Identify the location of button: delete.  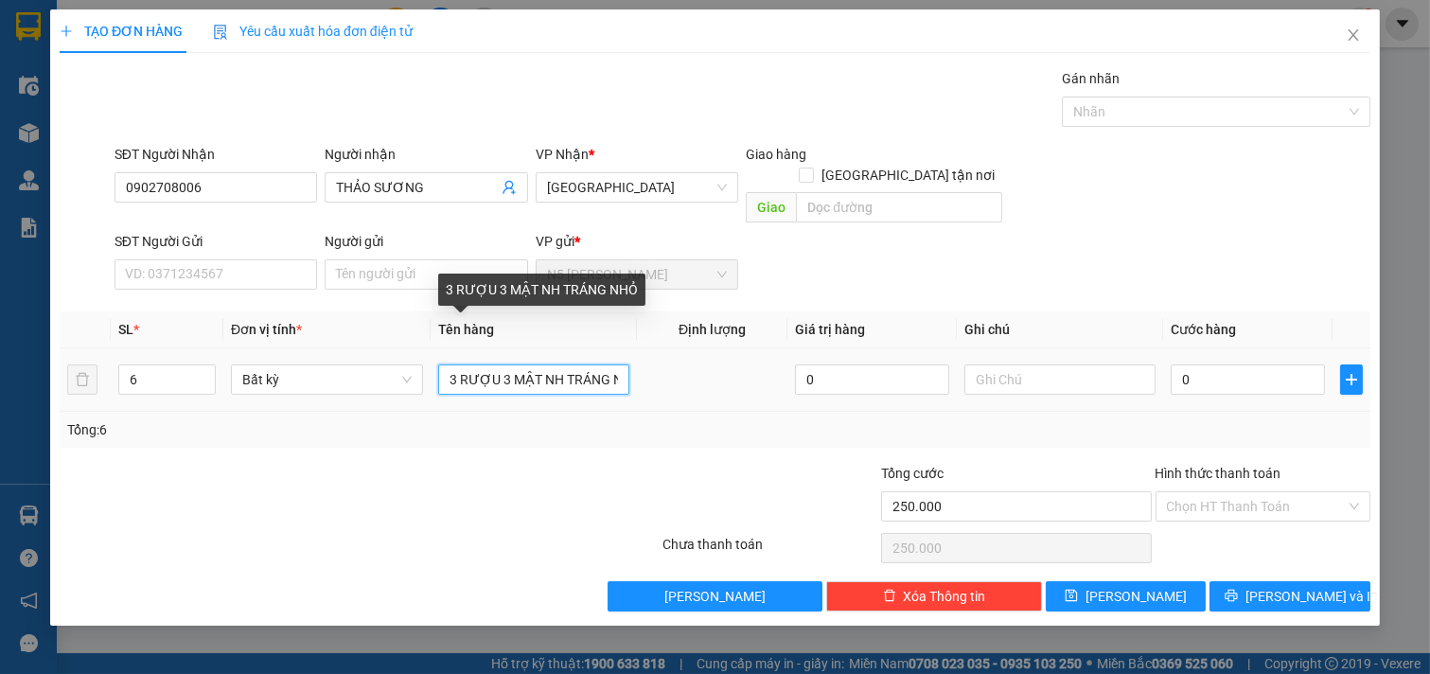
(82, 379).